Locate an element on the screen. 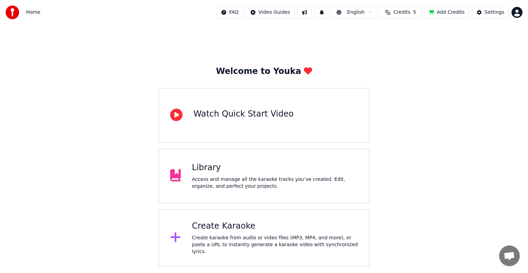 The width and height of the screenshot is (528, 273). button: FAQ is located at coordinates (230, 12).